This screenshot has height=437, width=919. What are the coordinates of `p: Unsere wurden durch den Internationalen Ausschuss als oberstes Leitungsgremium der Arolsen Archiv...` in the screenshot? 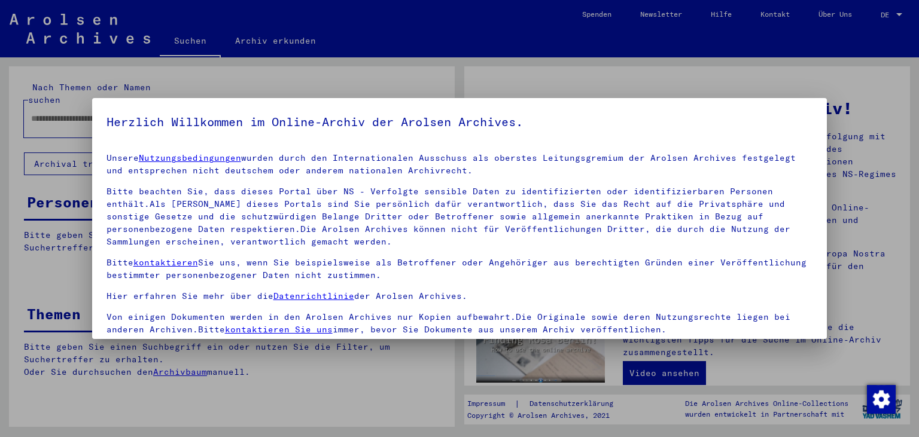 It's located at (459, 164).